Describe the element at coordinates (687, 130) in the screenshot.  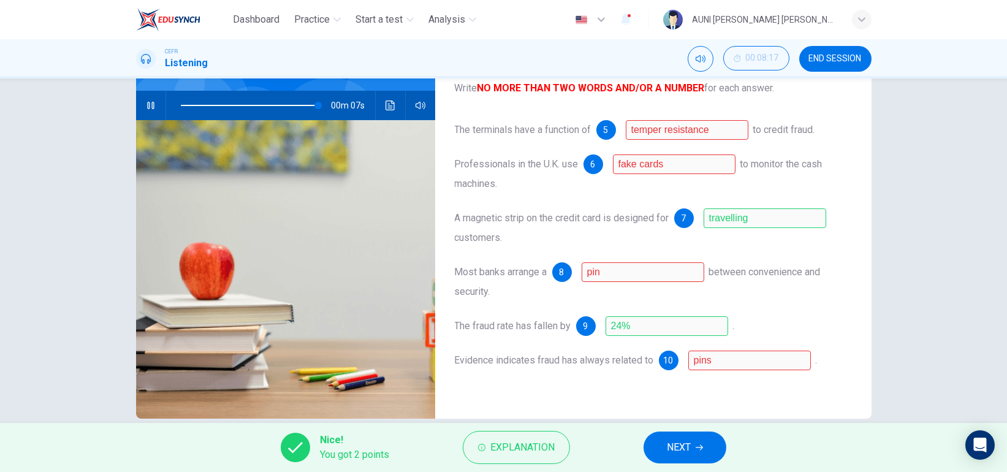
I see `input: tamper resistance` at that location.